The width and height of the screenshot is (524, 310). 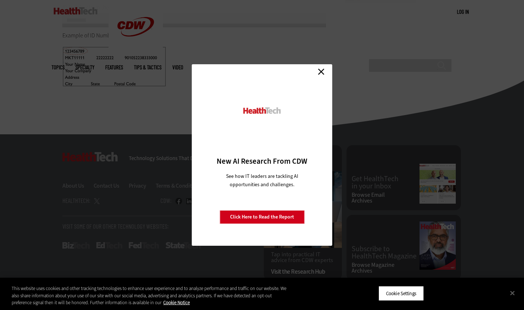 I want to click on h3: New AI Research From CDW, so click(x=262, y=161).